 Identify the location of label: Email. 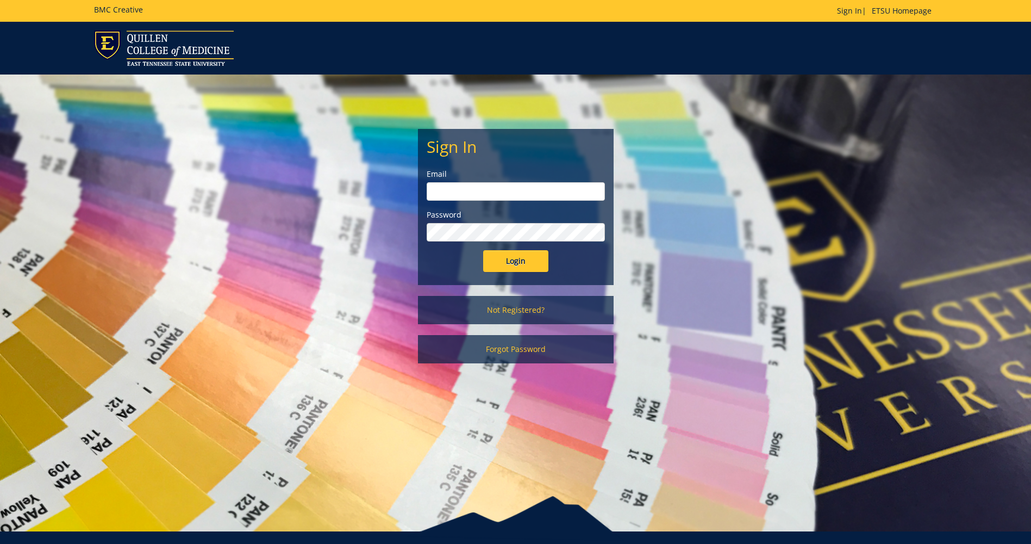
(516, 174).